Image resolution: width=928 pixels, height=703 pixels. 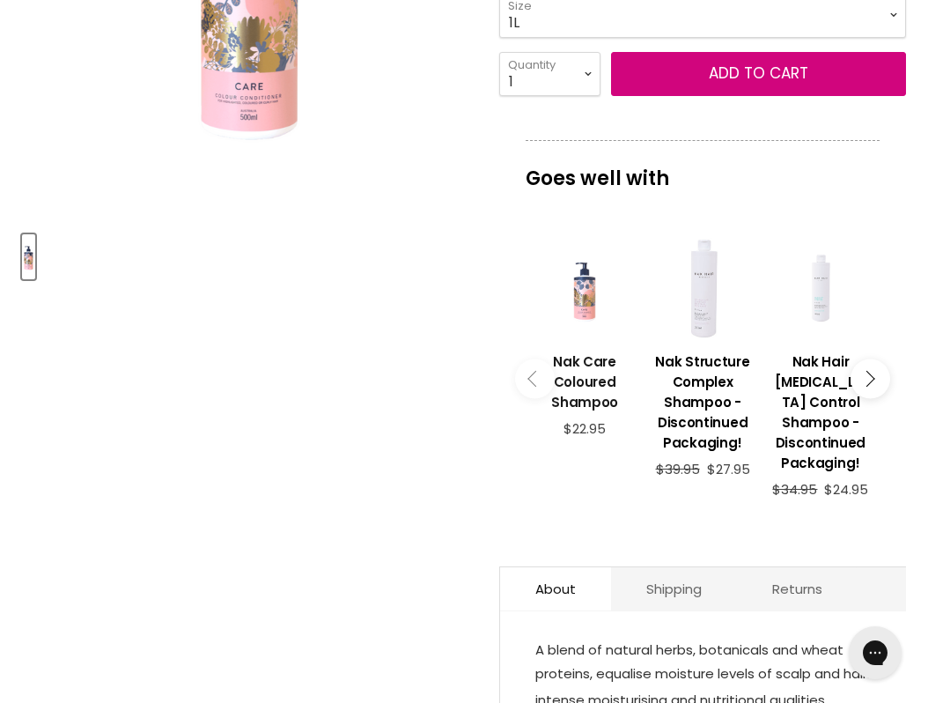 What do you see at coordinates (249, 254) in the screenshot?
I see `div: Product thumbnails` at bounding box center [249, 254].